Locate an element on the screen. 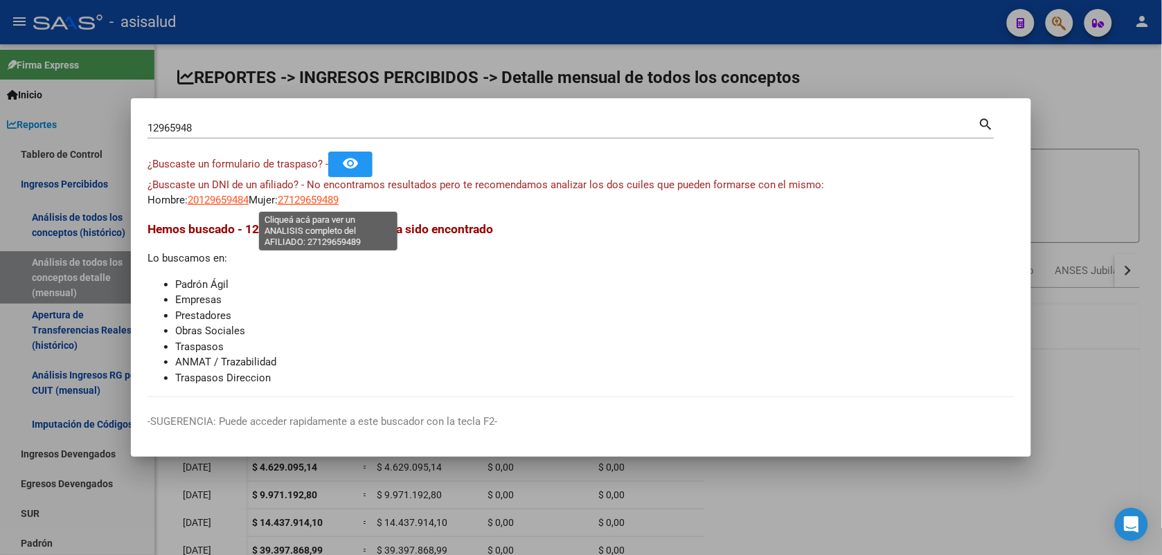 The width and height of the screenshot is (1162, 555). li: ANMAT / Trazabilidad is located at coordinates (595, 362).